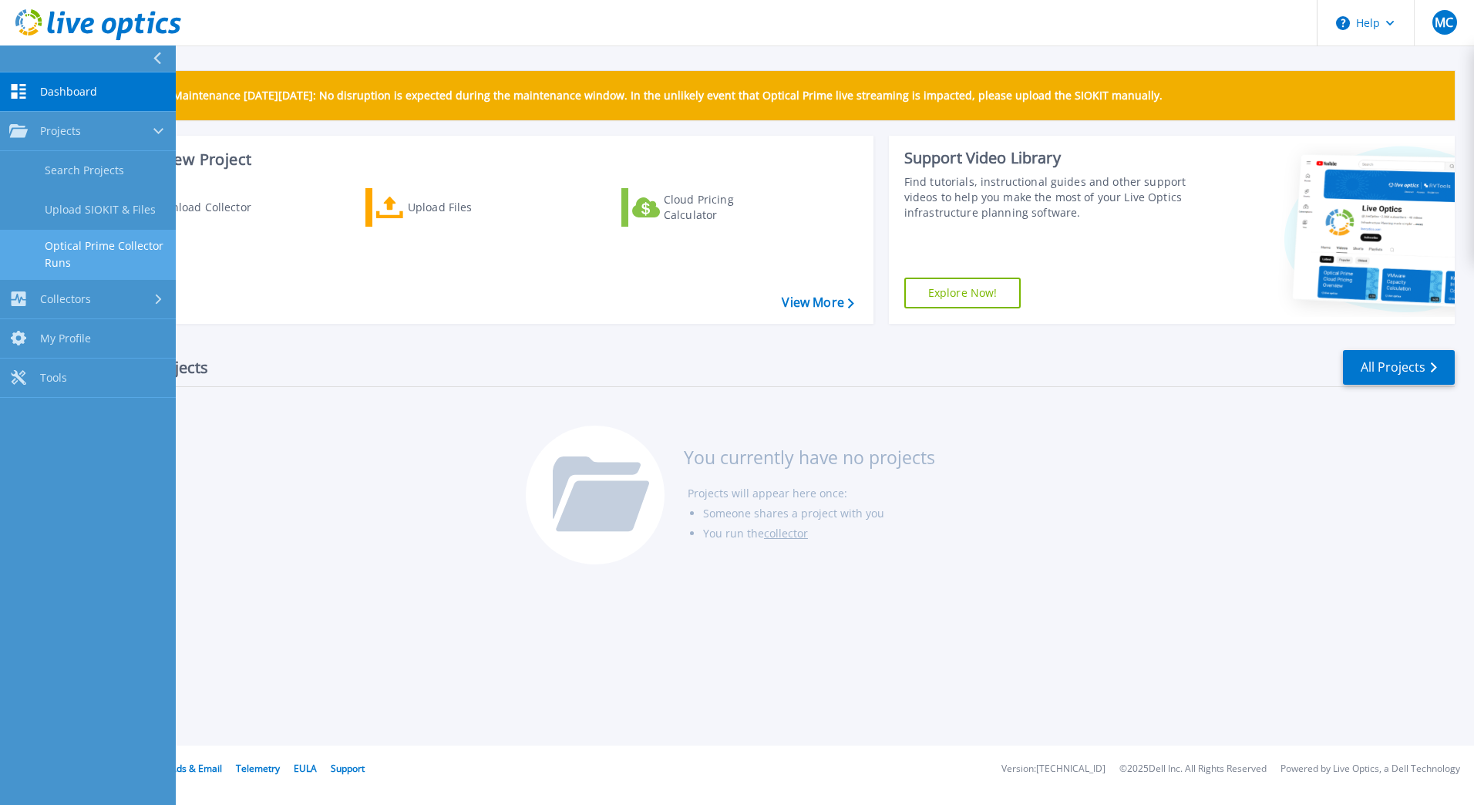 Image resolution: width=1474 pixels, height=805 pixels. Describe the element at coordinates (1048, 197) in the screenshot. I see `div: Find tutorials, instructional guides and other support videos to help you make the most of your L...` at that location.